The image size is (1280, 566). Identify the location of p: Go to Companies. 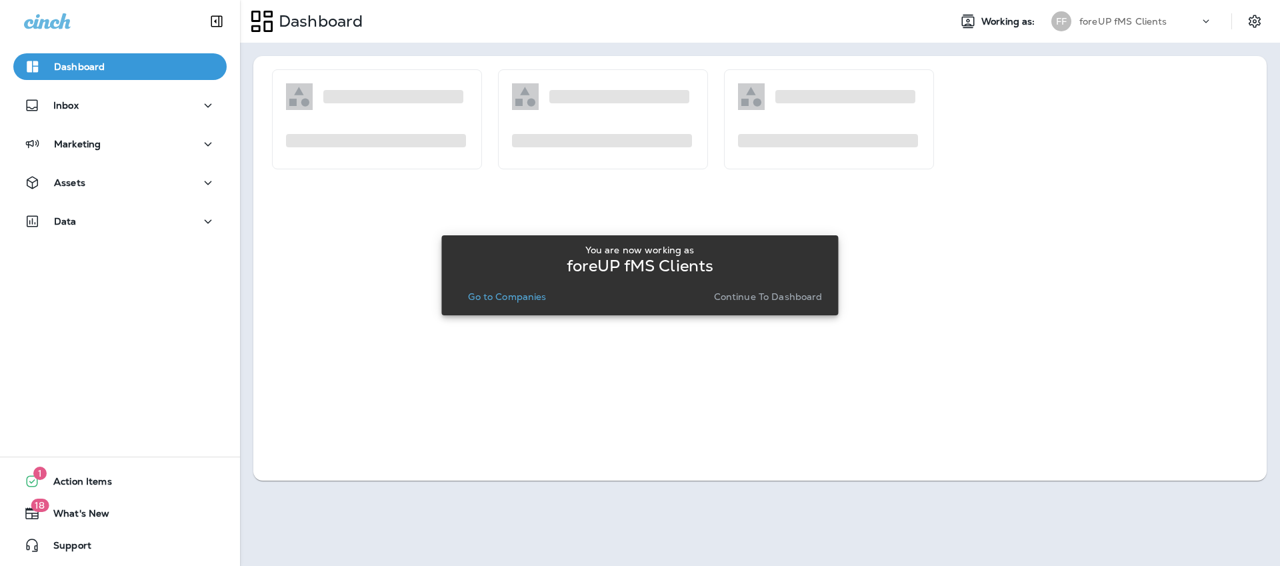
(507, 297).